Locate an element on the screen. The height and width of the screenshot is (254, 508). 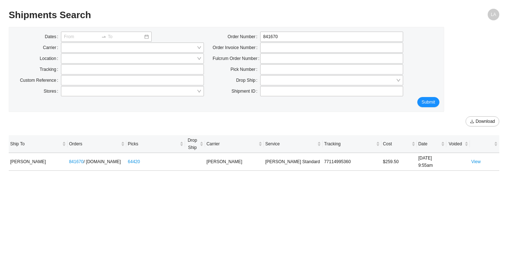
span: Tracking is located at coordinates (349, 144).